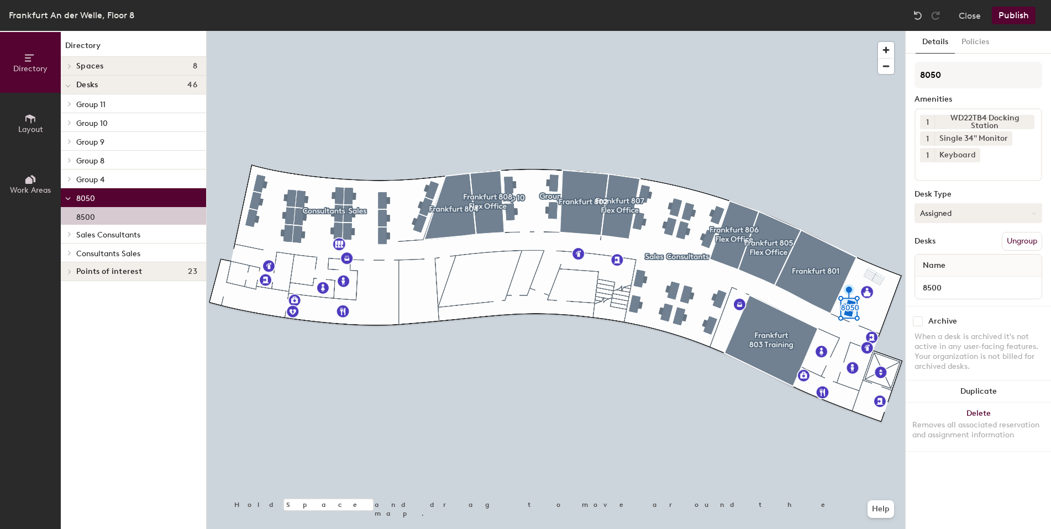 Image resolution: width=1051 pixels, height=529 pixels. Describe the element at coordinates (978, 288) in the screenshot. I see `input: Unnamed desk` at that location.